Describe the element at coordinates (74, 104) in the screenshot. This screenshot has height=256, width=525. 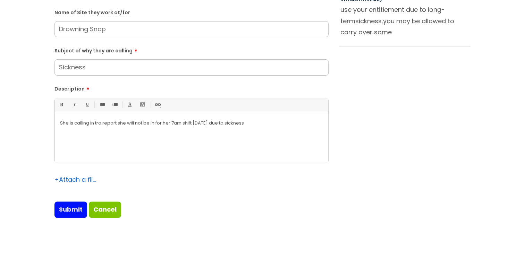
I see `a: Italic (Ctrl-I)` at that location.